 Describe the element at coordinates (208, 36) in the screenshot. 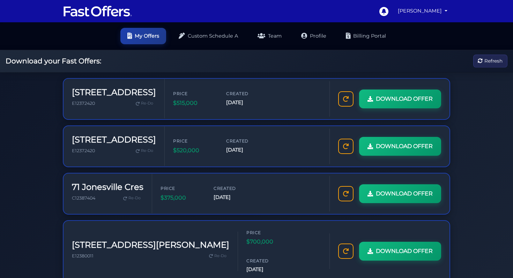

I see `a: Custom Schedule A` at that location.